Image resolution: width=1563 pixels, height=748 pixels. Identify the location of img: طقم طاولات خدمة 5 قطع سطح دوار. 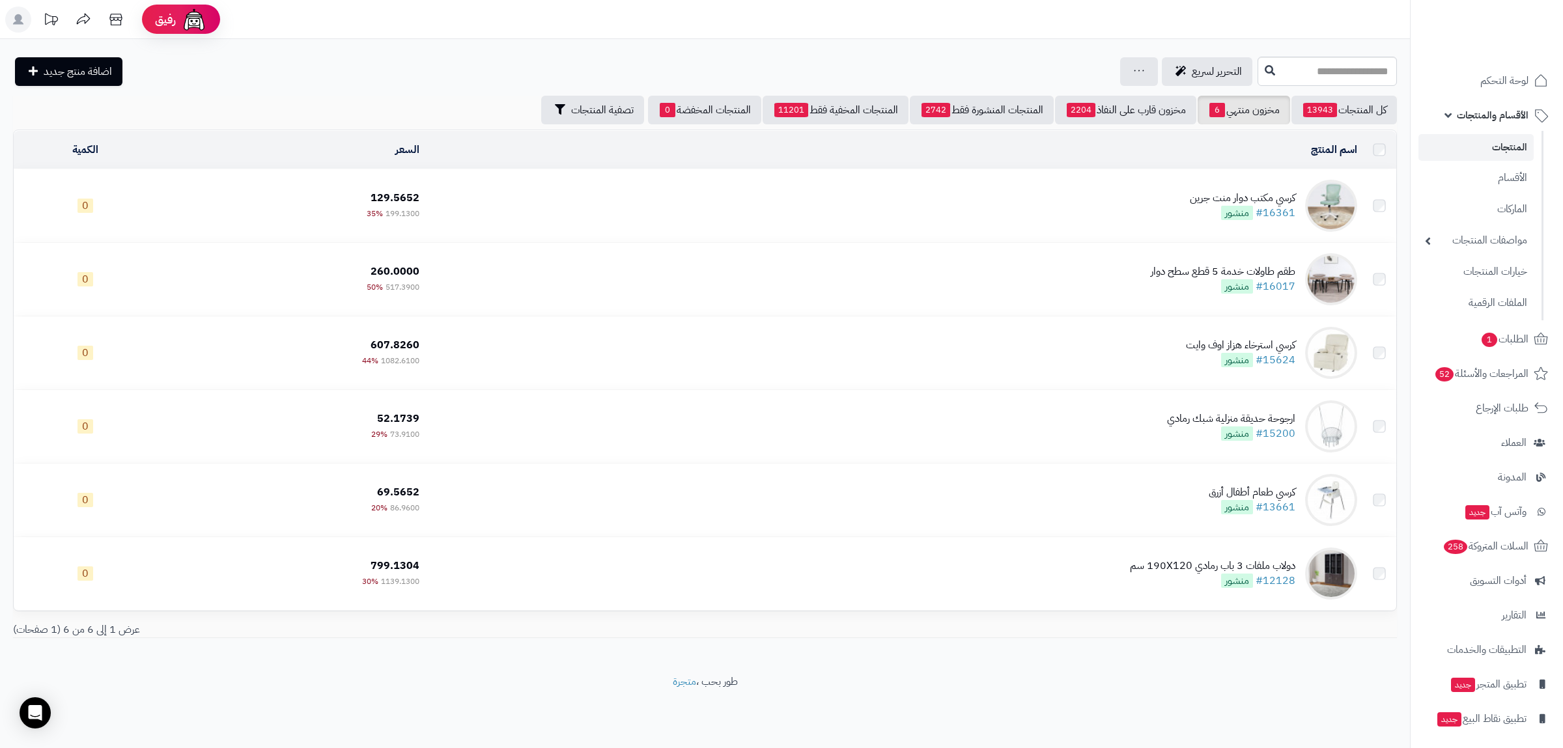
(1331, 279).